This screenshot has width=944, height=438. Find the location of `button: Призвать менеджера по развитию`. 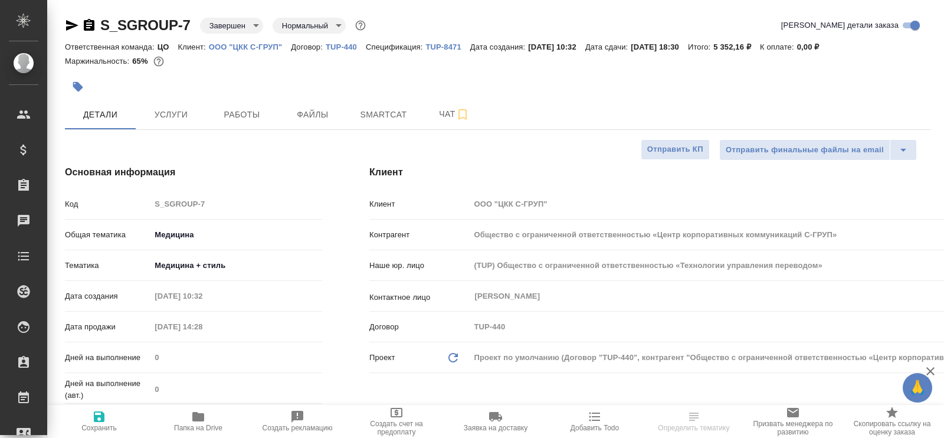

button: Призвать менеджера по развитию is located at coordinates (793, 421).